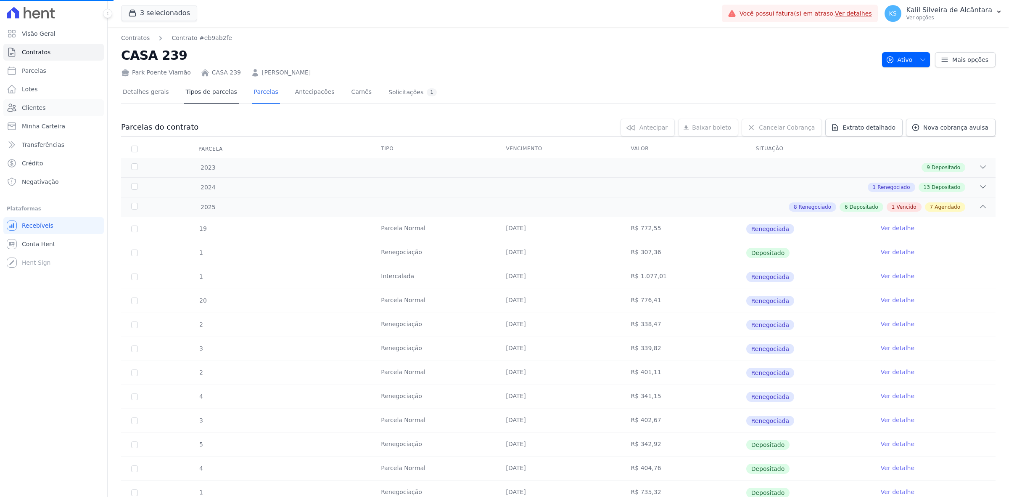 The width and height of the screenshot is (1009, 497). Describe the element at coordinates (39, 34) in the screenshot. I see `span: Visão Geral` at that location.